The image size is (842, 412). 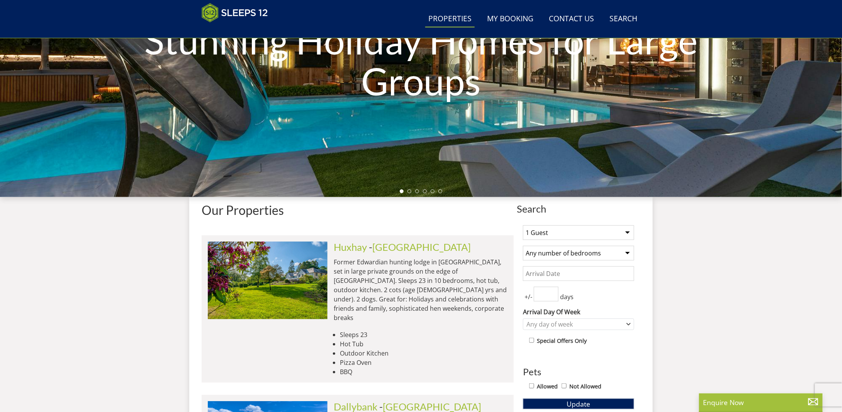 What do you see at coordinates (578, 312) in the screenshot?
I see `label: Arrival Day Of Week` at bounding box center [578, 312].